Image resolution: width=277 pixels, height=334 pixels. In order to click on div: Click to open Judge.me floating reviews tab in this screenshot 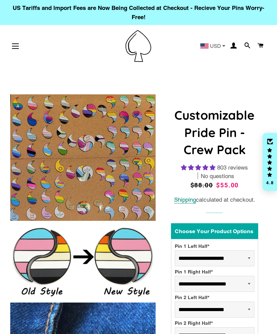, I will do `click(270, 162)`.